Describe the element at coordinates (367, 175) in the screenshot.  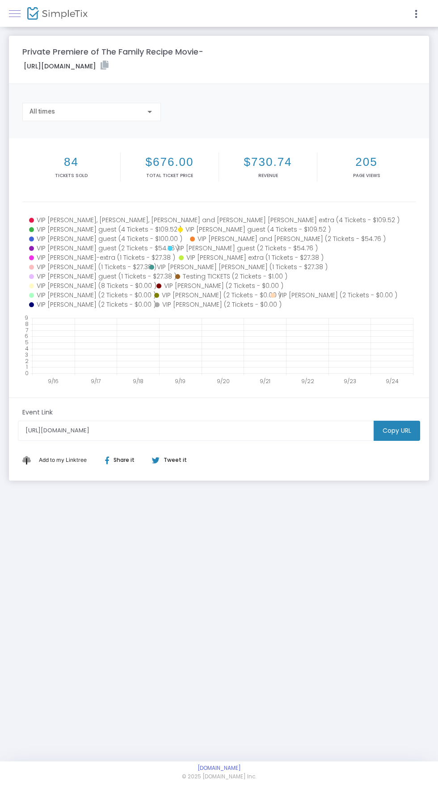
I see `p: Page Views` at that location.